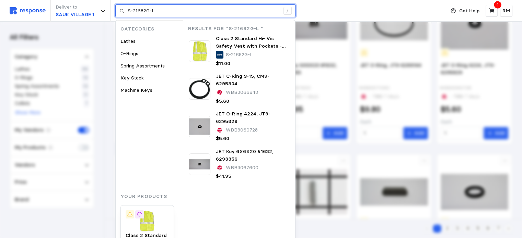  What do you see at coordinates (241, 130) in the screenshot?
I see `p: WBB3060728` at bounding box center [241, 130].